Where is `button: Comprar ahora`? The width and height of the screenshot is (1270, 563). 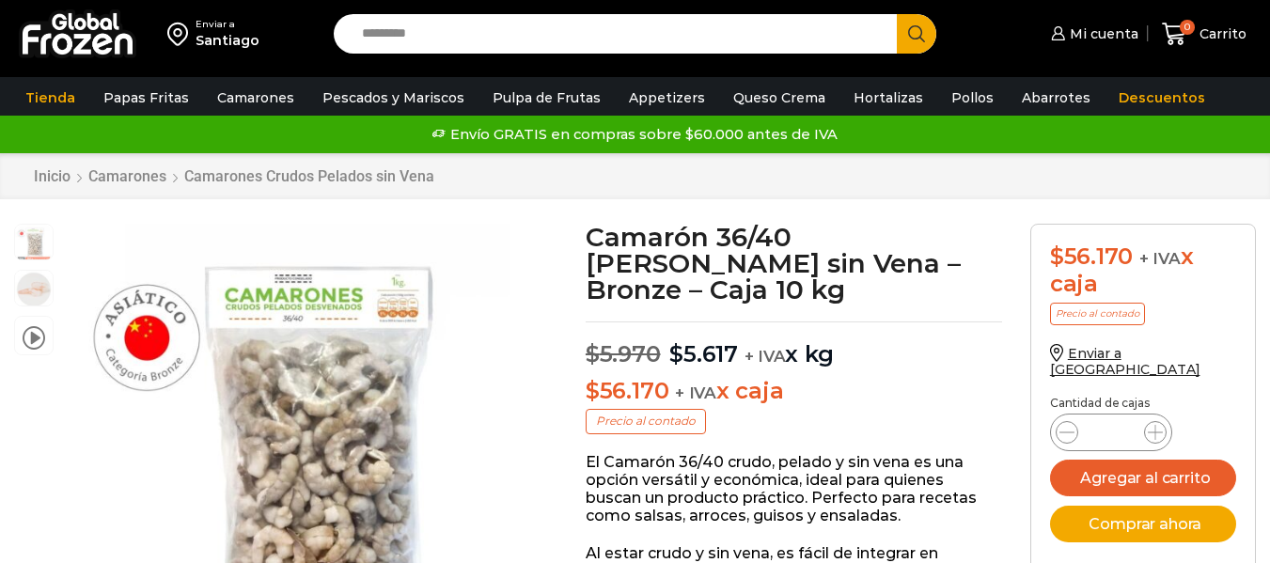
button: Comprar ahora is located at coordinates (1144, 524).